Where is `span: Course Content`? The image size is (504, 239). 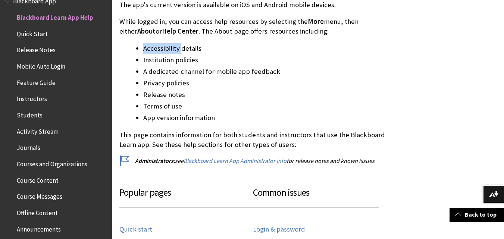 span: Course Content is located at coordinates (38, 179).